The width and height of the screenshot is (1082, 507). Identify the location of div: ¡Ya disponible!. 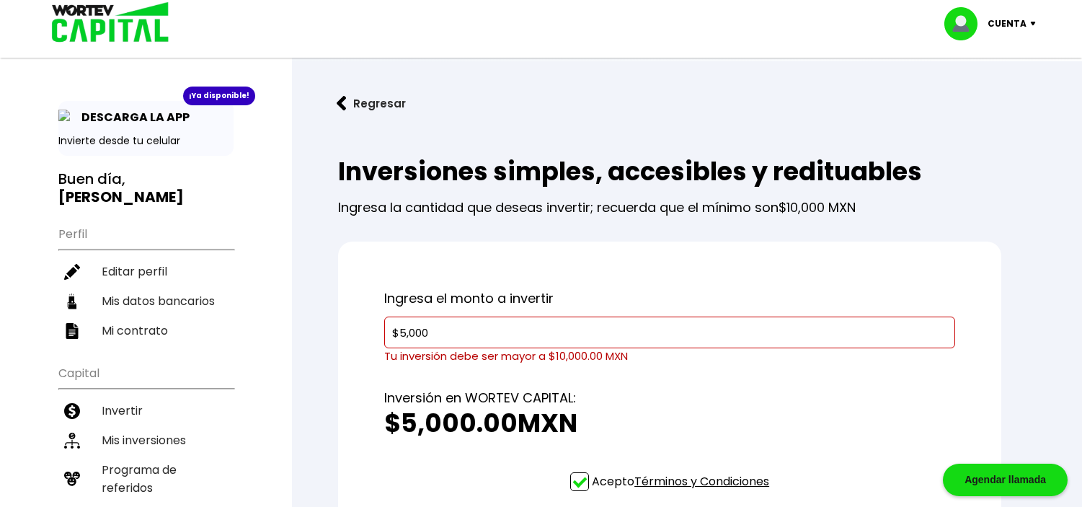
(219, 96).